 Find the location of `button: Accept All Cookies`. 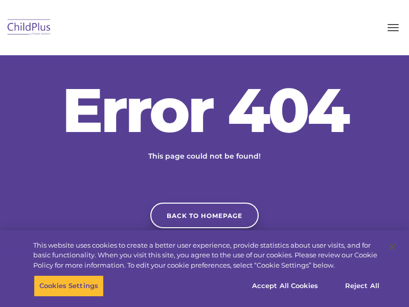

button: Accept All Cookies is located at coordinates (285, 286).